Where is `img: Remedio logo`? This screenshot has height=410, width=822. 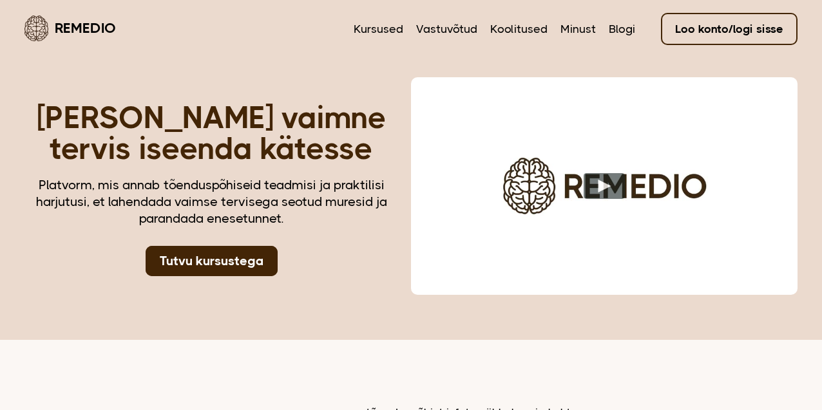
img: Remedio logo is located at coordinates (36, 28).